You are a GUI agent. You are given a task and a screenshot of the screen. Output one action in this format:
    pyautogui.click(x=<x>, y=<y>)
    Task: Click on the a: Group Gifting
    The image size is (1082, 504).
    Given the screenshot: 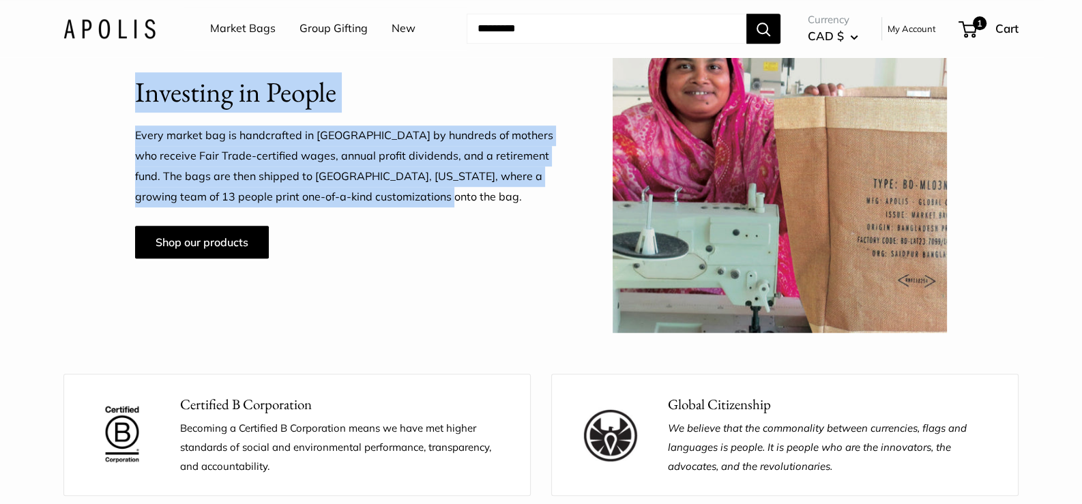 What is the action you would take?
    pyautogui.click(x=334, y=29)
    